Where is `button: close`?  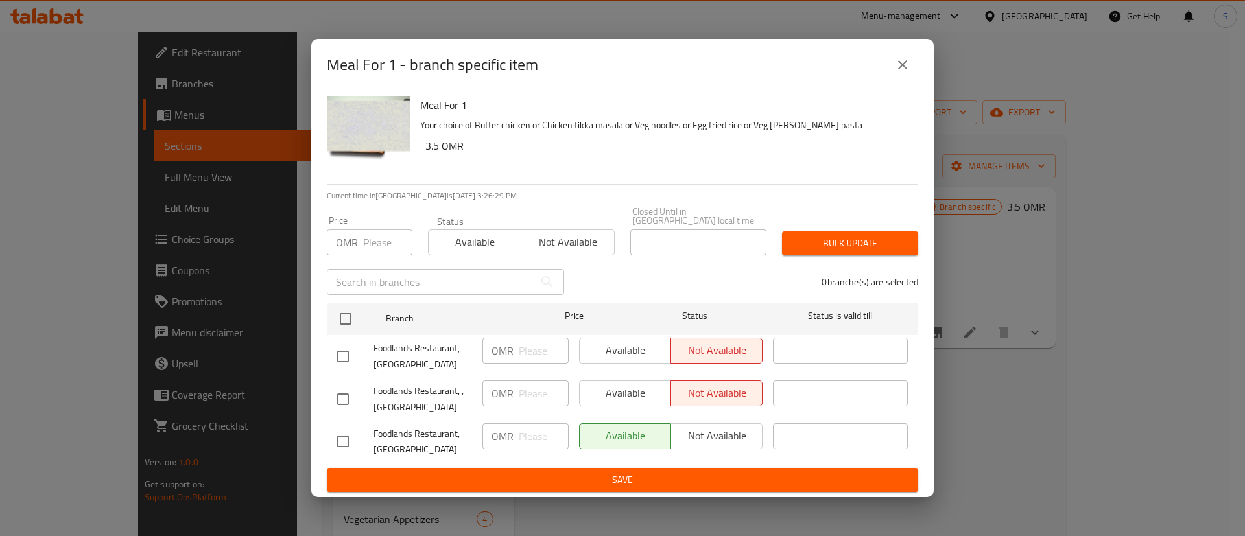
button: close is located at coordinates (902, 65).